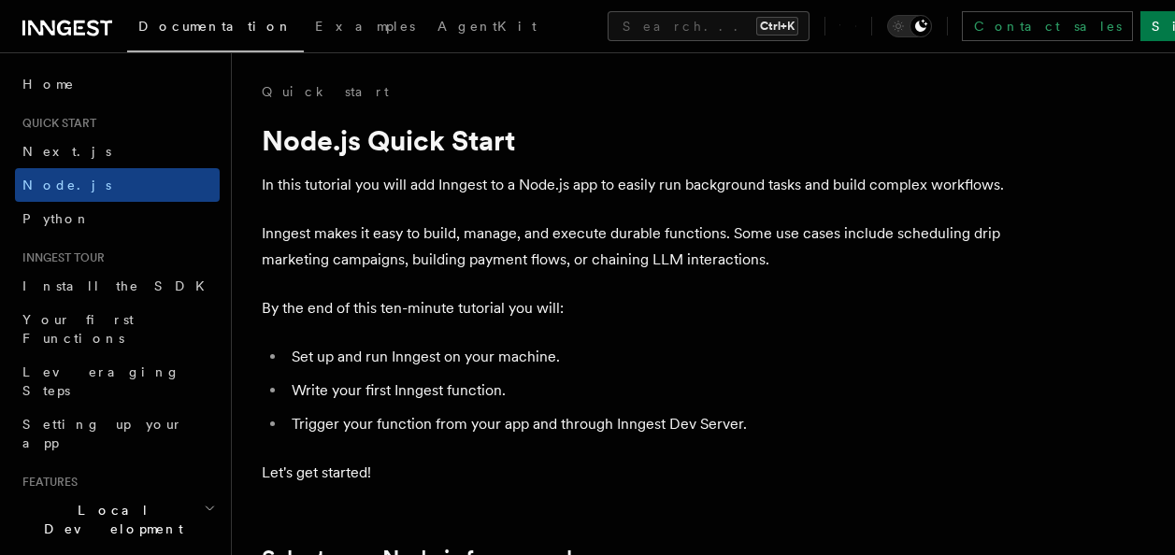 This screenshot has width=1175, height=555. I want to click on h1: Node.js Quick Start, so click(636, 140).